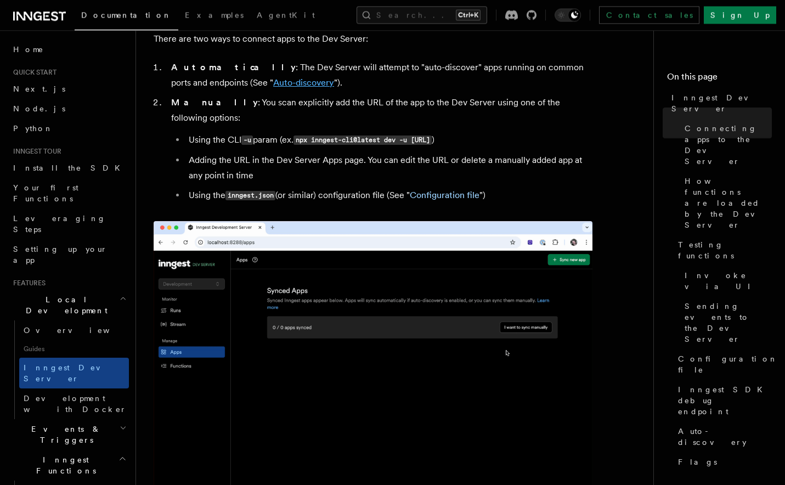  Describe the element at coordinates (35, 151) in the screenshot. I see `span: Inngest tour` at that location.